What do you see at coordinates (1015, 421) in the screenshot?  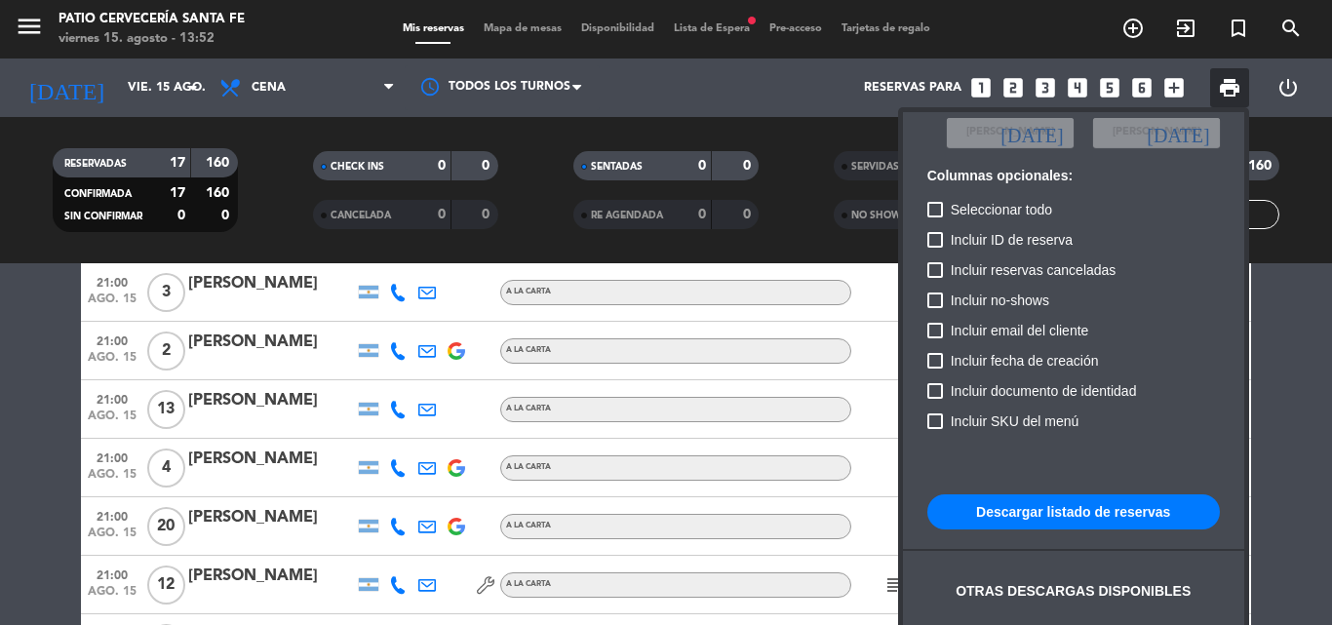 I see `span: Incluir SKU del menú` at bounding box center [1015, 421].